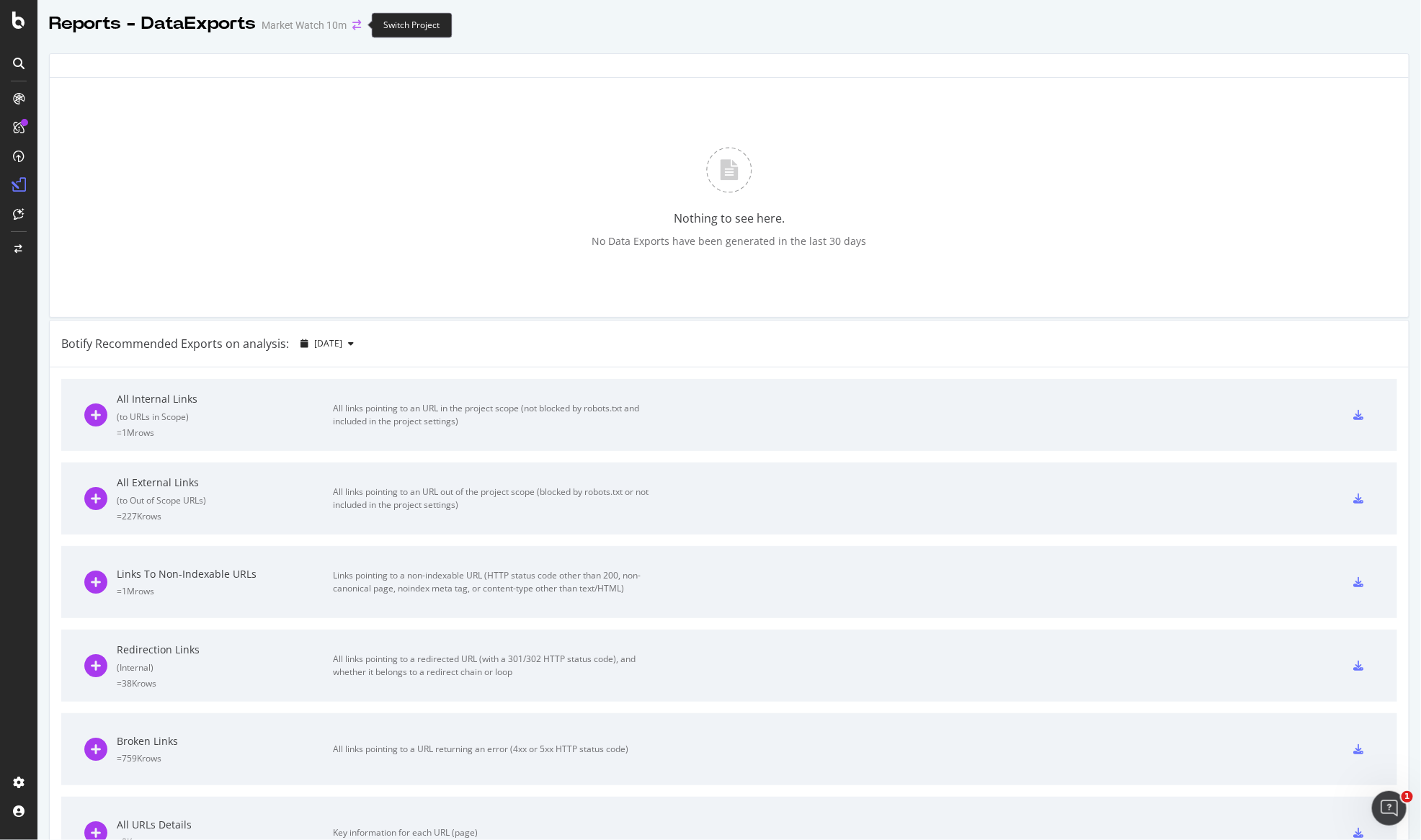 The width and height of the screenshot is (1421, 840). Describe the element at coordinates (225, 758) in the screenshot. I see `div: = 759K rows` at that location.